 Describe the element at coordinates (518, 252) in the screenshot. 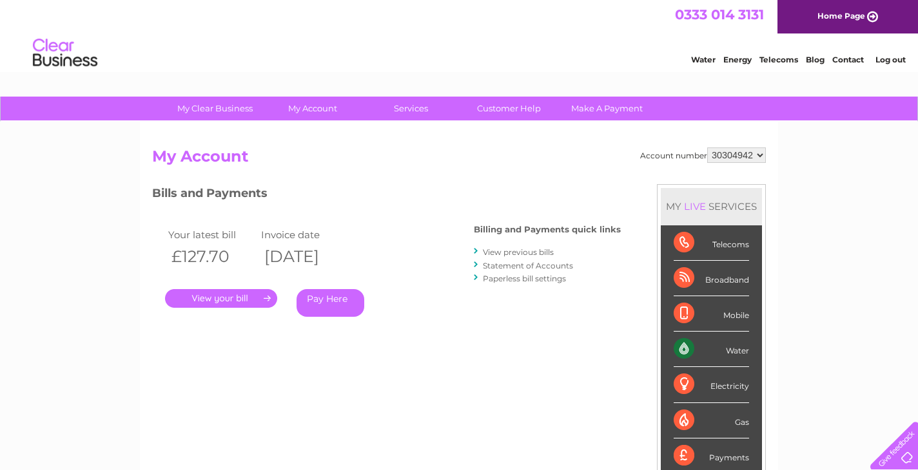

I see `a: View previous bills` at that location.